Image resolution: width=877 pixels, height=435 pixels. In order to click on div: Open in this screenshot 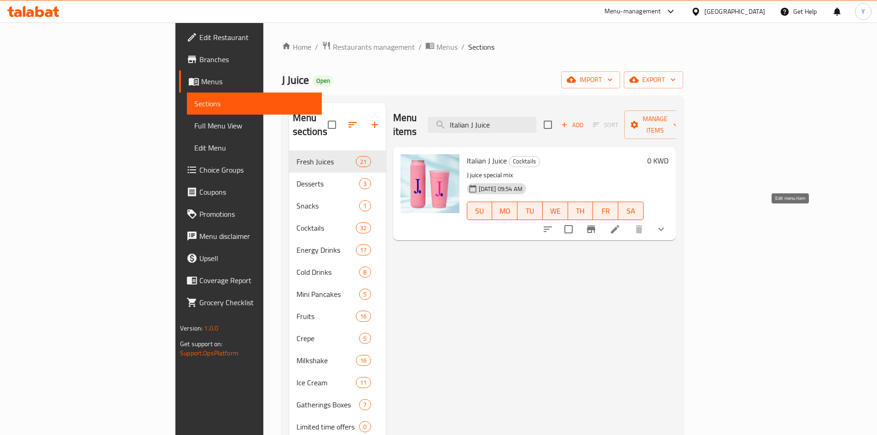, I will do `click(323, 81)`.